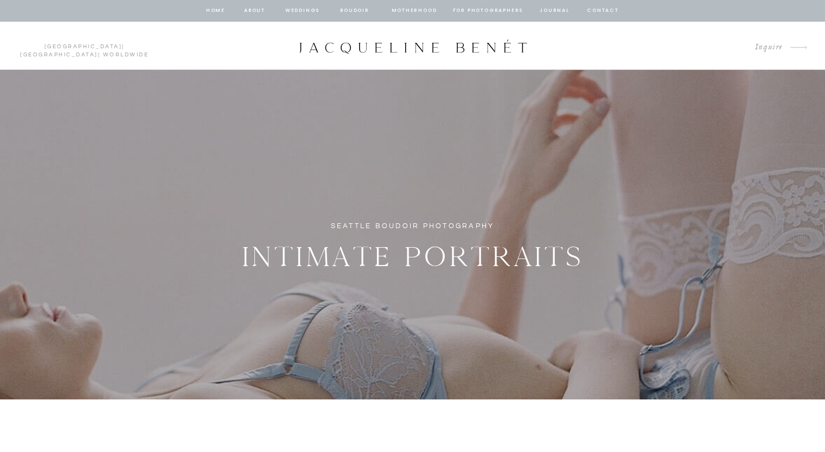  What do you see at coordinates (603, 11) in the screenshot?
I see `a: contact` at bounding box center [603, 11].